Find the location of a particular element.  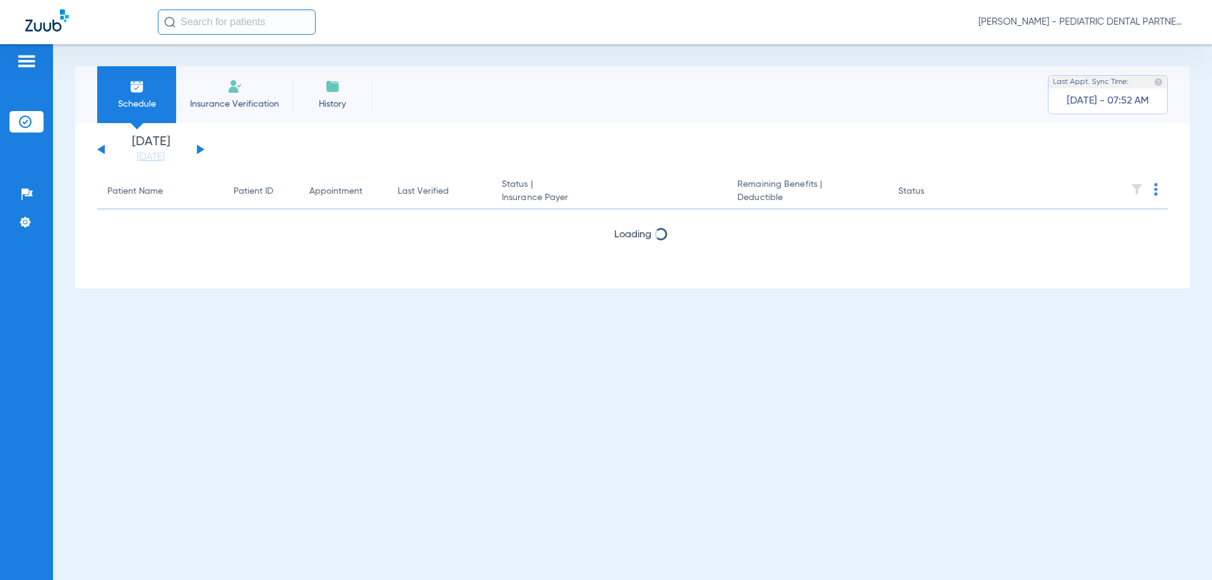

img: Zuub Logo is located at coordinates (47, 20).